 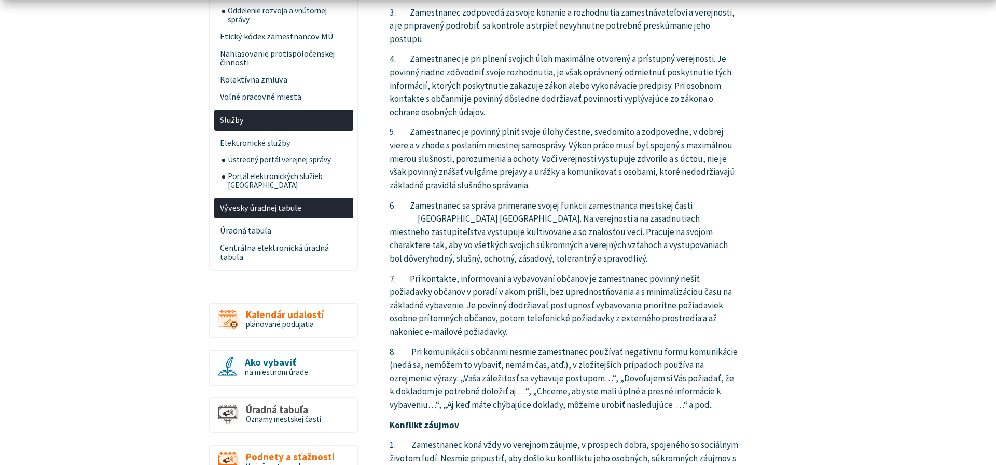 I want to click on p: 5. Zamestnanec je povinný plniť svoje úlohy čestne, svedomito a zodpovedne, v dobrej viere a v zh..., so click(x=564, y=159).